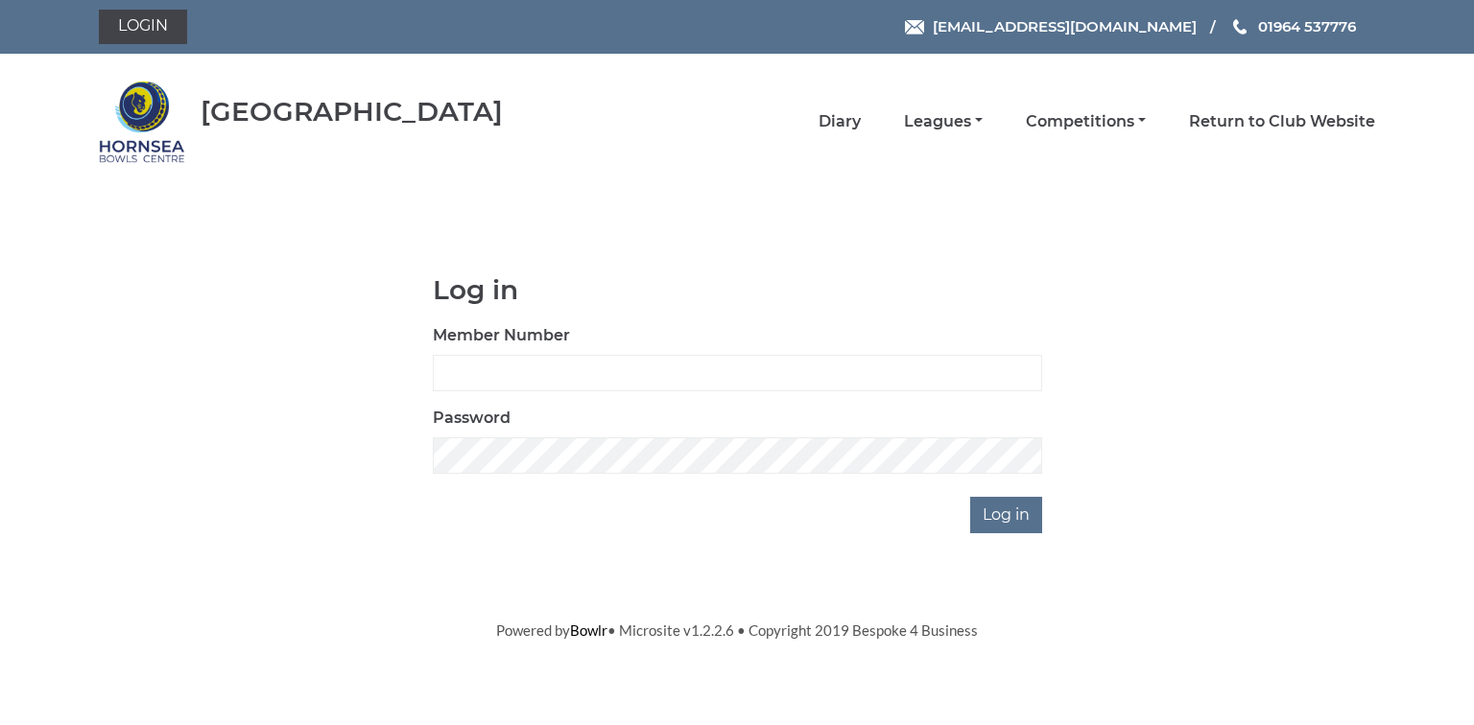  Describe the element at coordinates (1085, 122) in the screenshot. I see `a: Competitions` at that location.